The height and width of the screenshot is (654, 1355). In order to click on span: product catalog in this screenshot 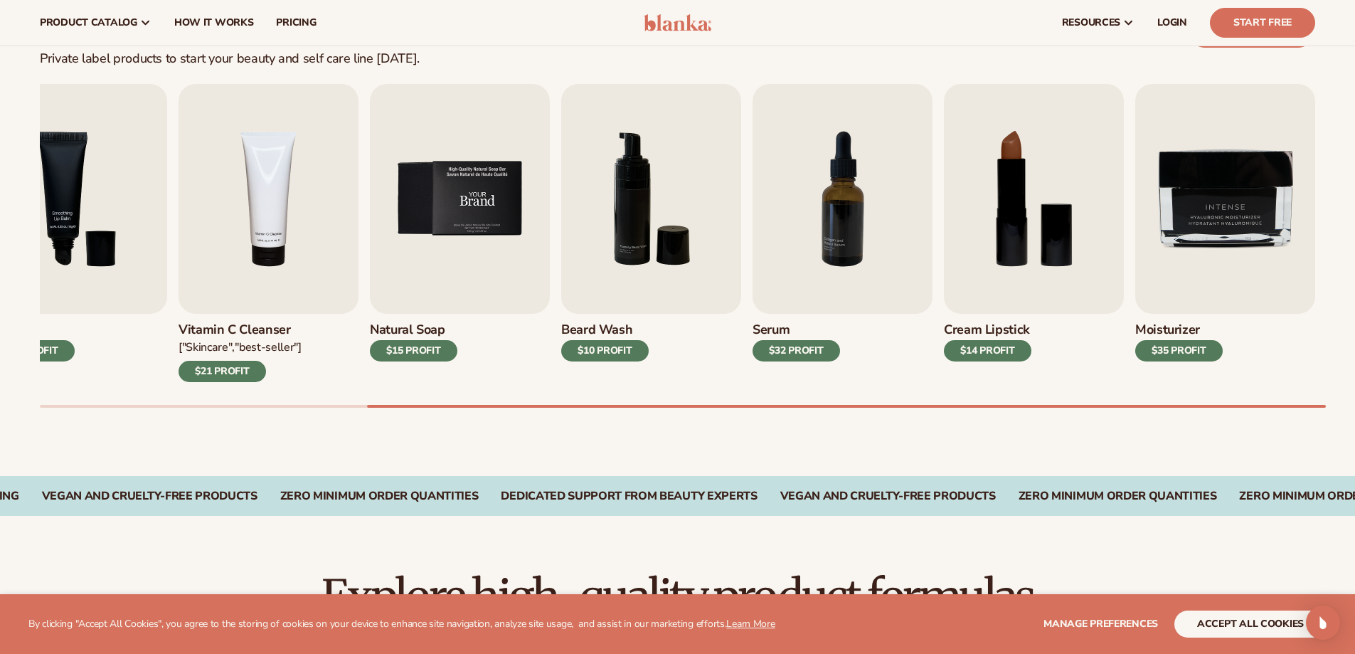, I will do `click(88, 23)`.